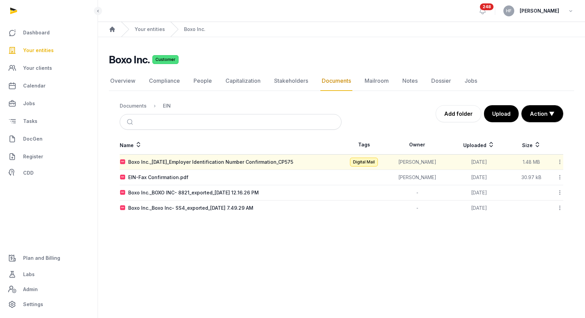 Image resolution: width=585 pixels, height=318 pixels. I want to click on a: Calendar, so click(49, 86).